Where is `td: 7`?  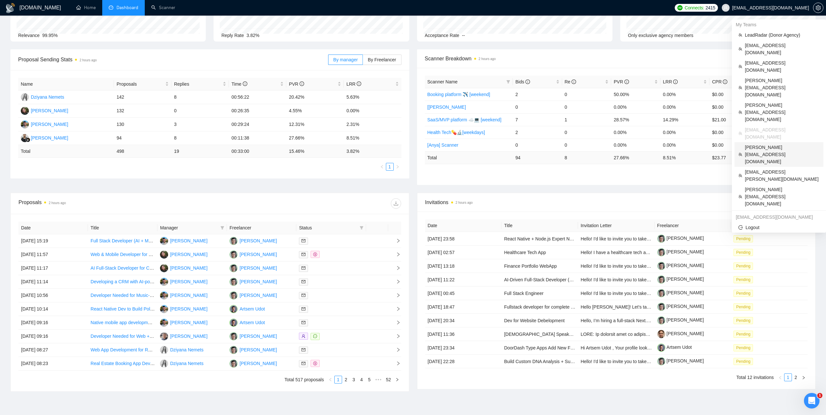 td: 7 is located at coordinates (537, 119).